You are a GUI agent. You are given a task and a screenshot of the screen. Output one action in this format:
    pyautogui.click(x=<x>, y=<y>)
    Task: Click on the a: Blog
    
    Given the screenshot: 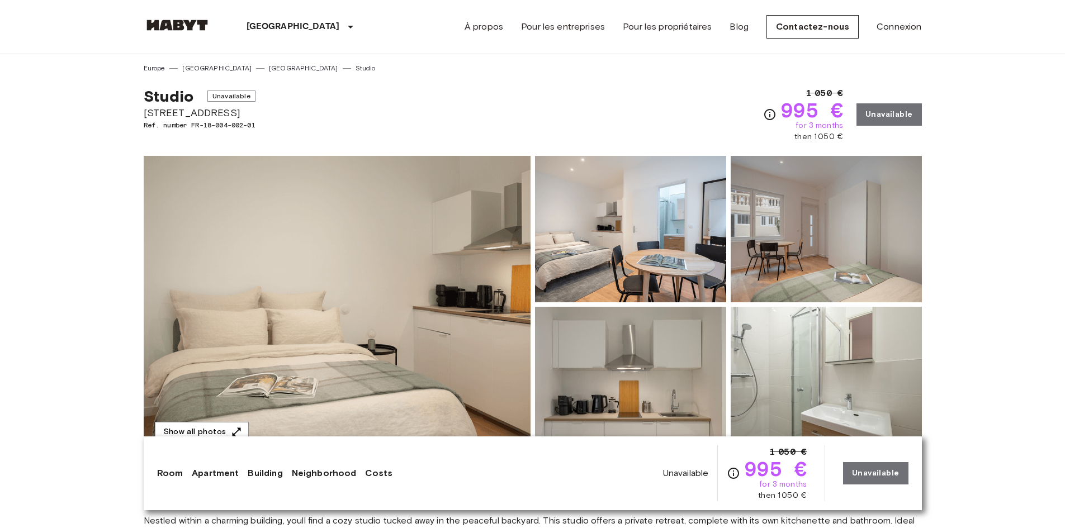 What is the action you would take?
    pyautogui.click(x=739, y=27)
    